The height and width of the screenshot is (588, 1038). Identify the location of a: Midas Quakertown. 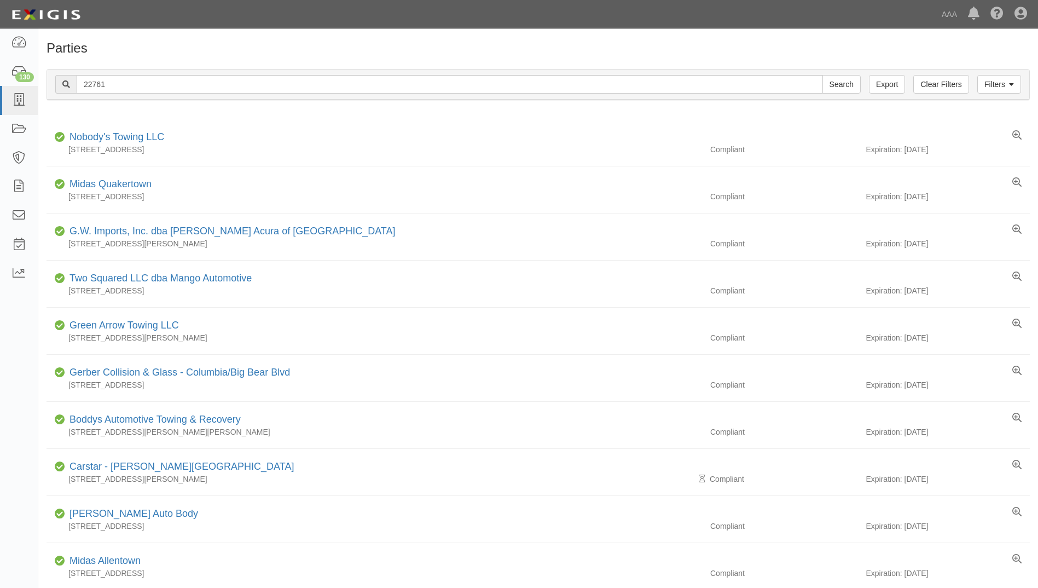
(111, 184).